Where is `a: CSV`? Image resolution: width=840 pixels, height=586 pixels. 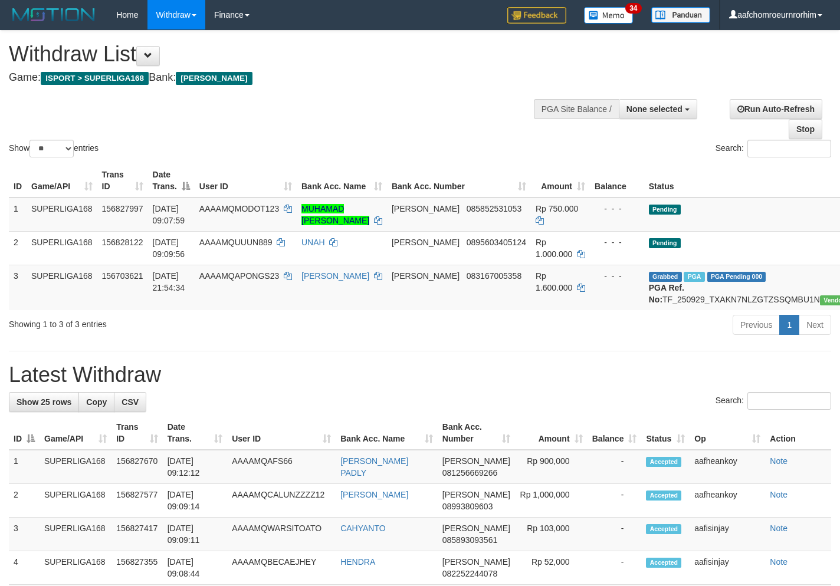
a: CSV is located at coordinates (130, 402).